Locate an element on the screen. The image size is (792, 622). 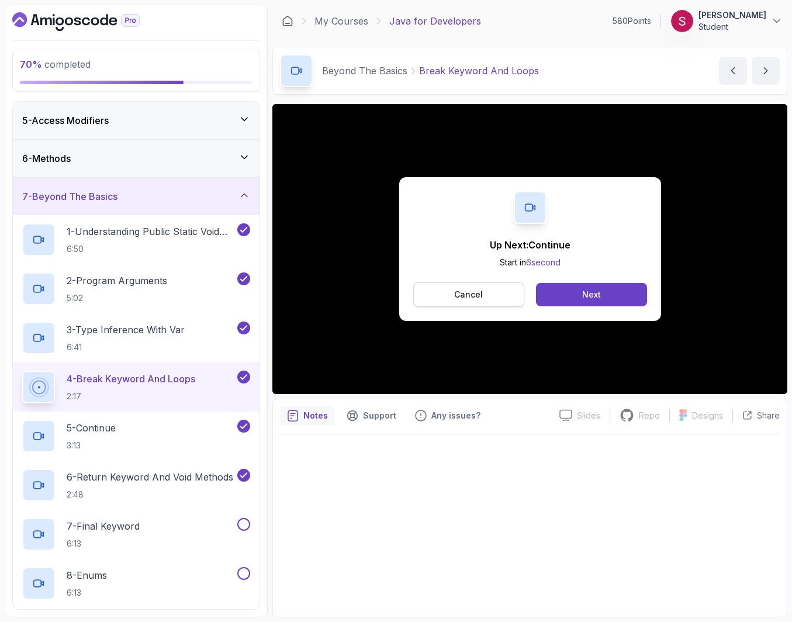
p: Start in is located at coordinates (530, 263).